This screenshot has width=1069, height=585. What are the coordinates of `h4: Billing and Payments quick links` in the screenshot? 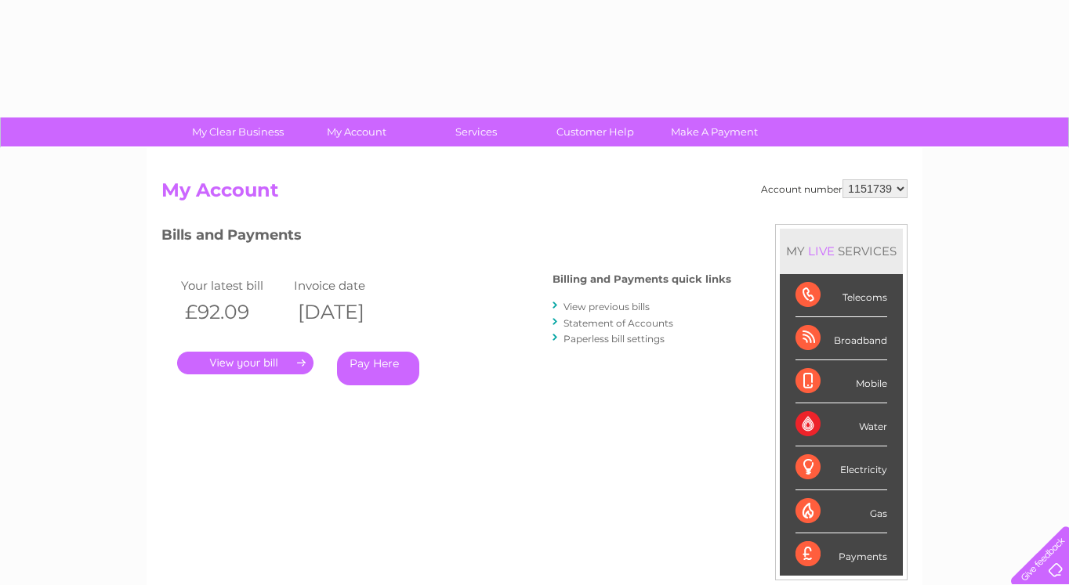 It's located at (642, 279).